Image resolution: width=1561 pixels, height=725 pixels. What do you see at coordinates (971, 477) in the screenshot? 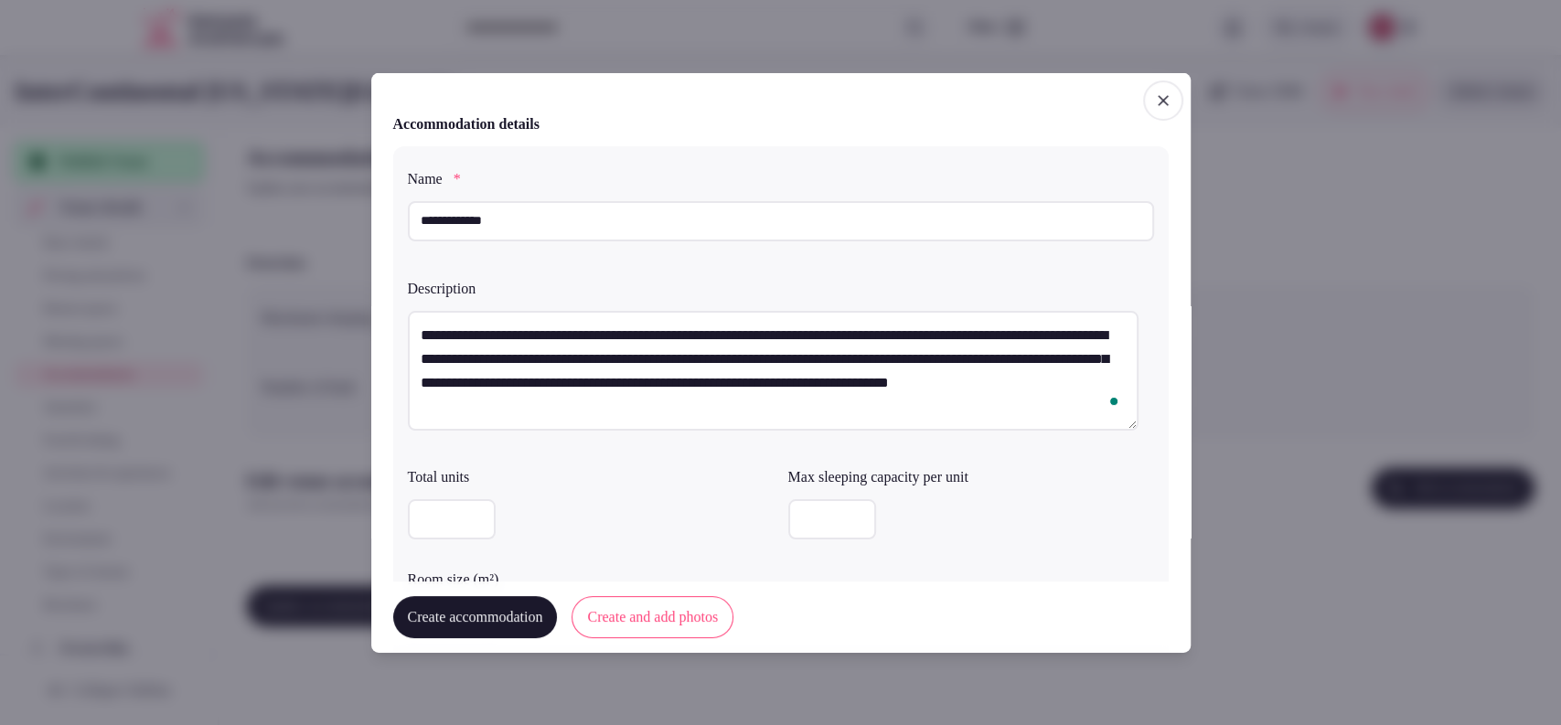
I see `label: Max sleeping capacity per unit` at bounding box center [971, 477].